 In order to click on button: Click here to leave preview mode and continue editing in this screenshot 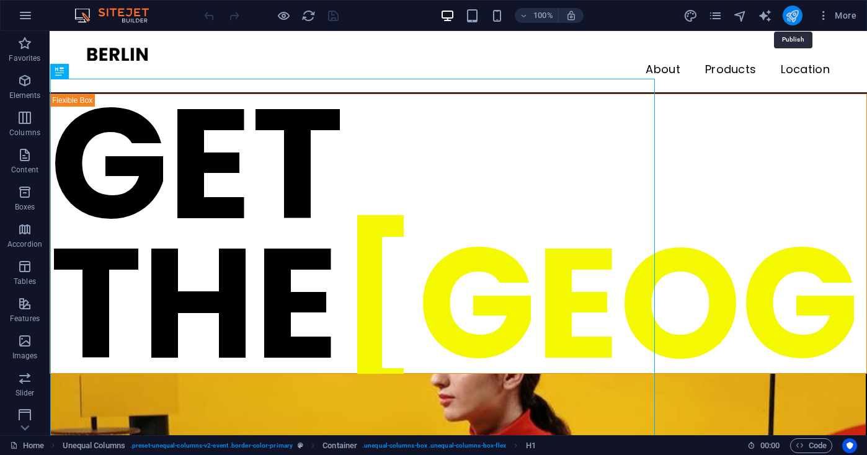, I will do `click(283, 15)`.